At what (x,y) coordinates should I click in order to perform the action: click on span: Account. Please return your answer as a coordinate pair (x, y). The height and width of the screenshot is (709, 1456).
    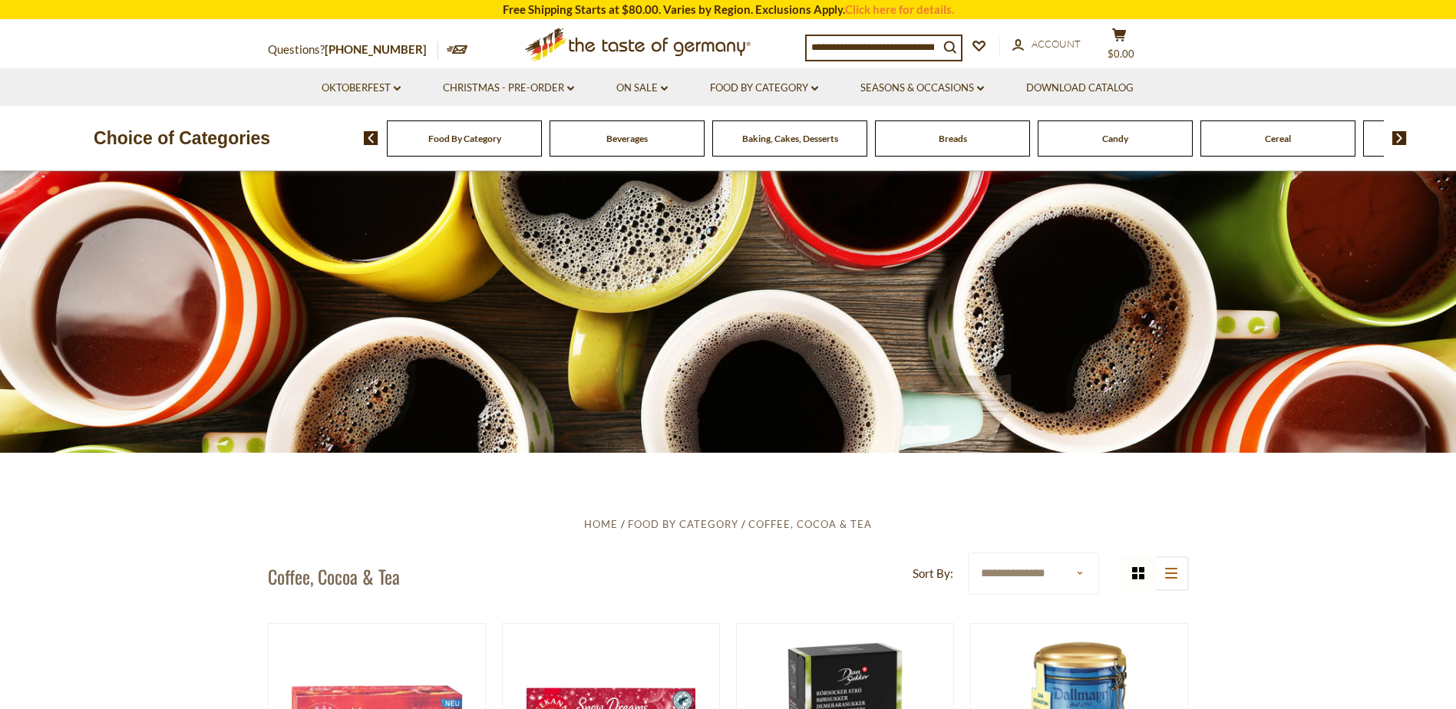
    Looking at the image, I should click on (1056, 44).